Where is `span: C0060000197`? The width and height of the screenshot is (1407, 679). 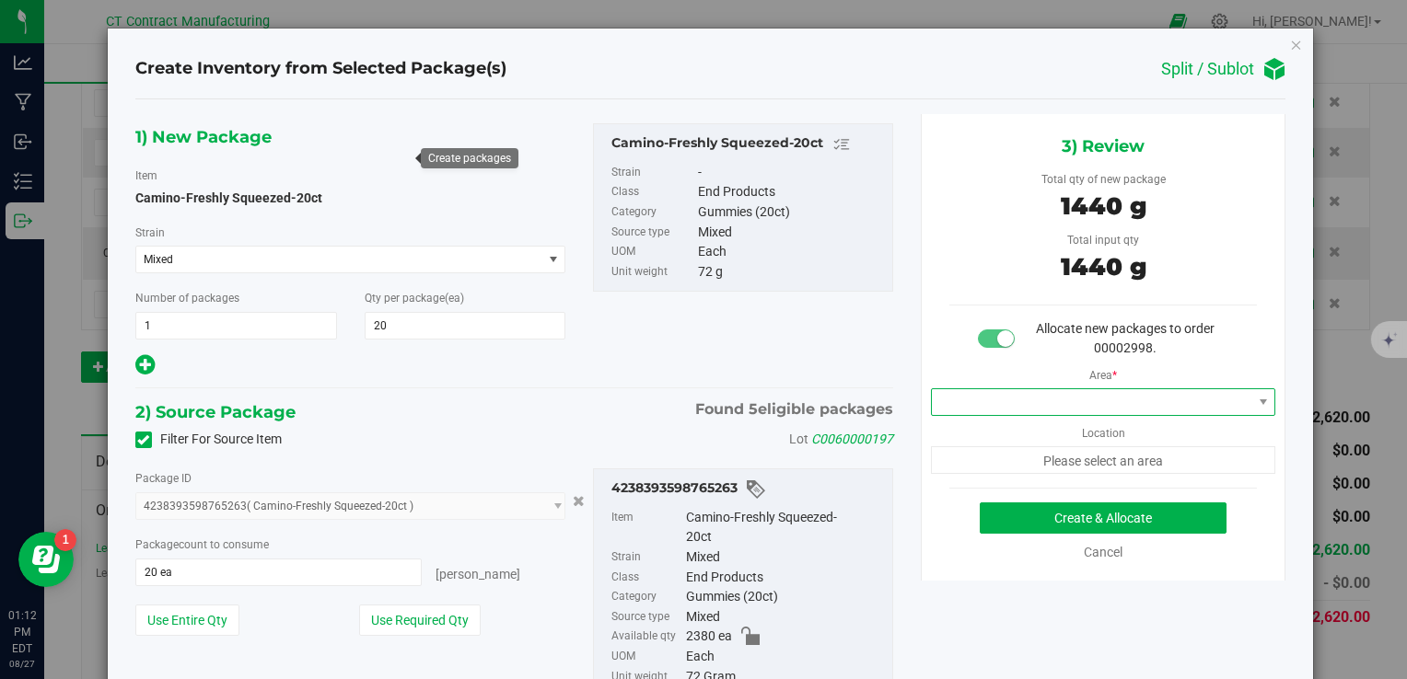 span: C0060000197 is located at coordinates (852, 439).